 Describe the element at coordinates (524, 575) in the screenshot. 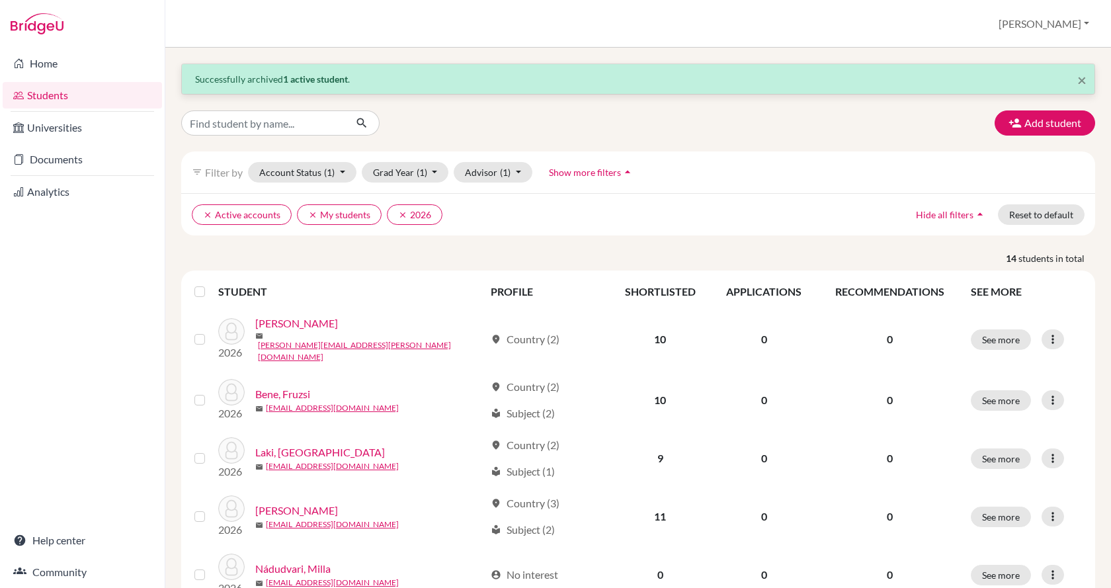

I see `div: No interest` at that location.